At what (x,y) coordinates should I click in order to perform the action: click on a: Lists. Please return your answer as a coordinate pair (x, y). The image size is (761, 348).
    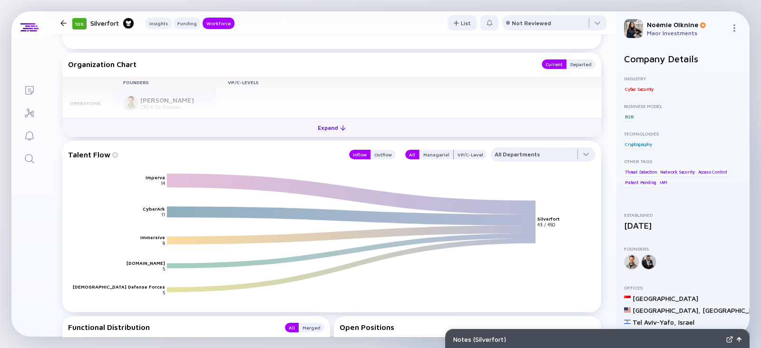
    Looking at the image, I should click on (29, 89).